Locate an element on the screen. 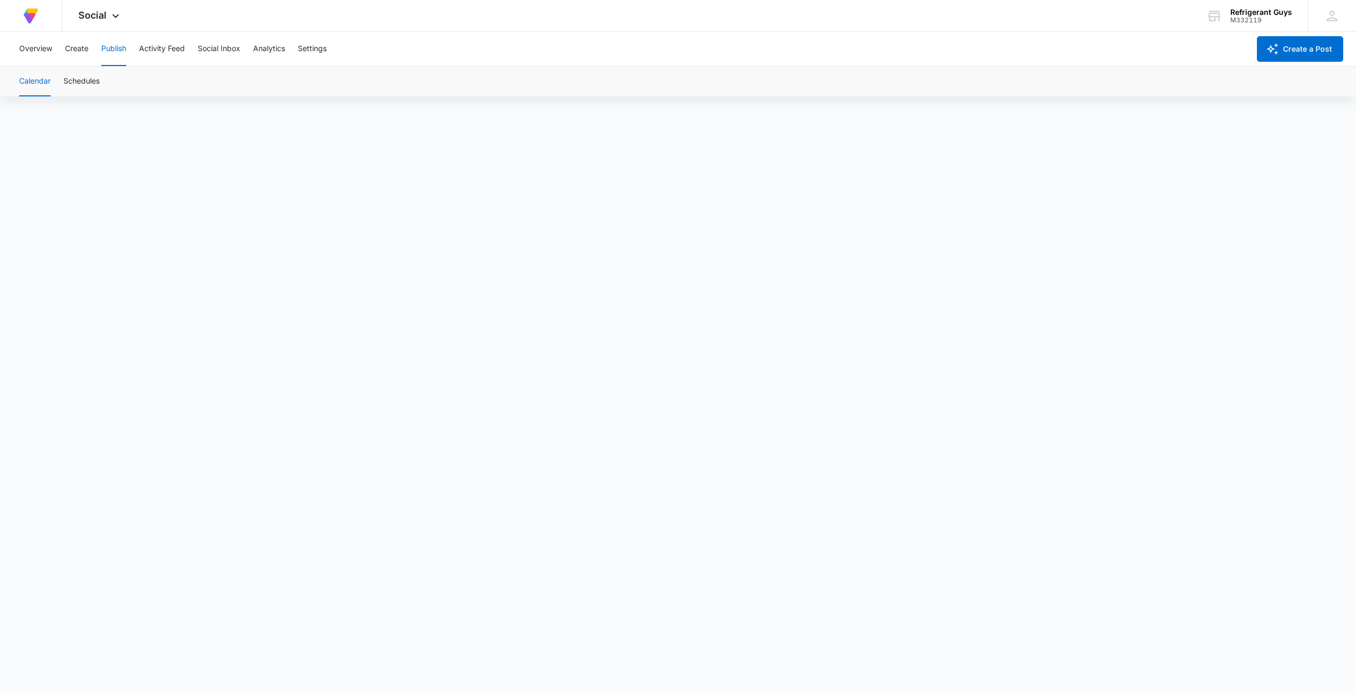 This screenshot has height=695, width=1356. button: Publish is located at coordinates (114, 49).